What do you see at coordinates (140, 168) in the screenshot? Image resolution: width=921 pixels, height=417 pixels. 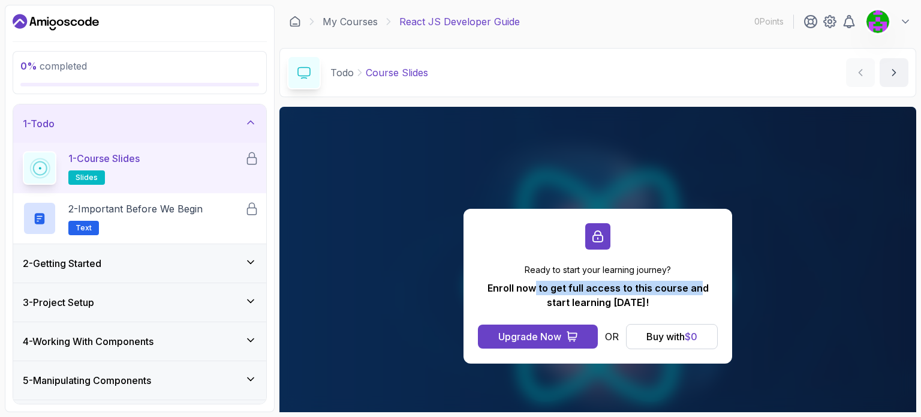 I see `button: 1-Course Slidesslides` at bounding box center [140, 168].